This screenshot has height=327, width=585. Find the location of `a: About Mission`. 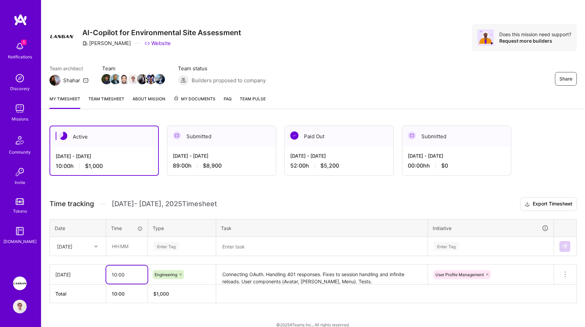

a: About Mission is located at coordinates (149, 102).